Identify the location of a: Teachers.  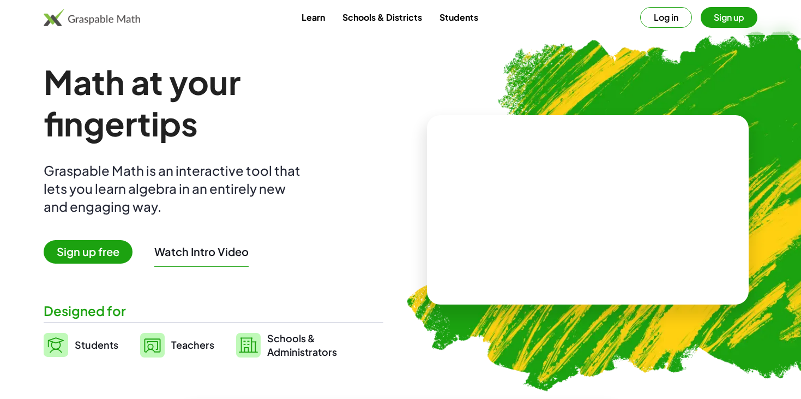
(177, 345).